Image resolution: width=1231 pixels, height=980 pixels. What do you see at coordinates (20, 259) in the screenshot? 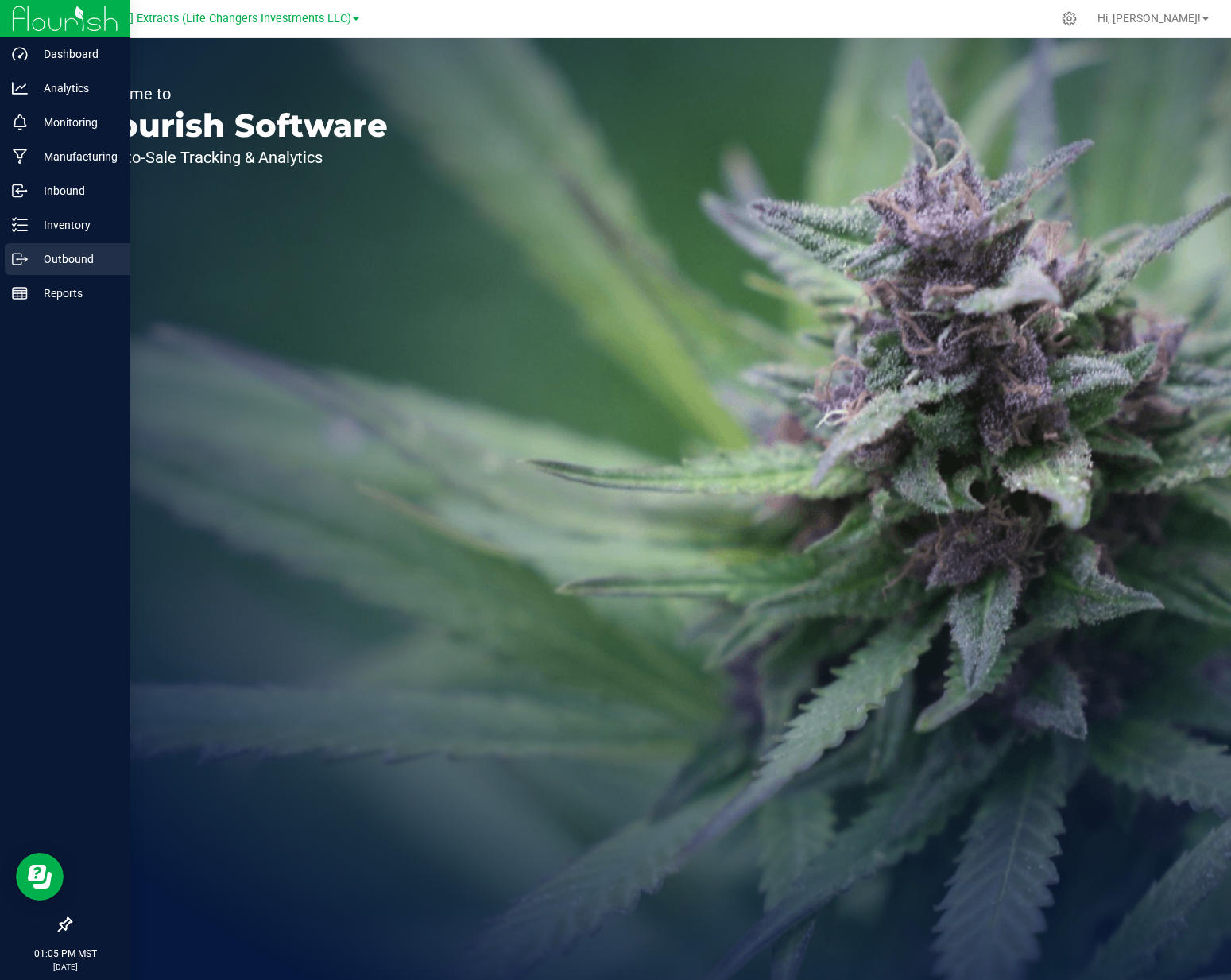
I see `inline-svg: Outbound` at bounding box center [20, 259].